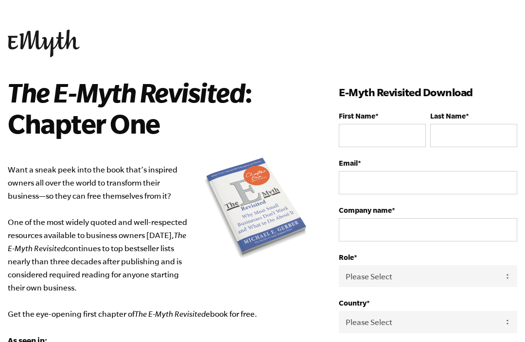 The height and width of the screenshot is (342, 525). What do you see at coordinates (352, 303) in the screenshot?
I see `span: Country` at bounding box center [352, 303].